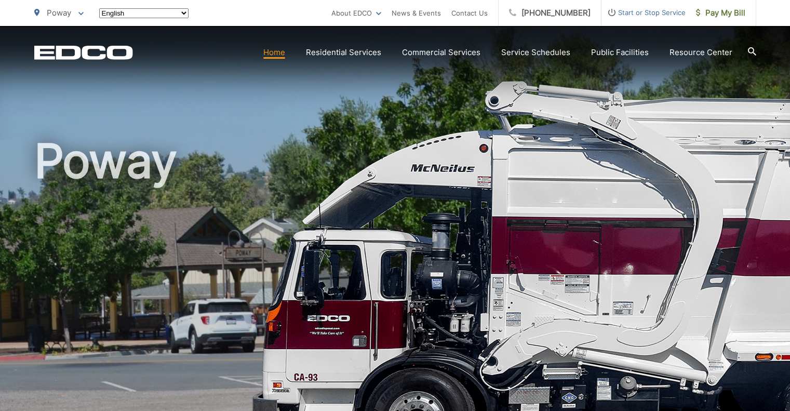 The image size is (790, 411). What do you see at coordinates (620, 52) in the screenshot?
I see `a: Public Facilities` at bounding box center [620, 52].